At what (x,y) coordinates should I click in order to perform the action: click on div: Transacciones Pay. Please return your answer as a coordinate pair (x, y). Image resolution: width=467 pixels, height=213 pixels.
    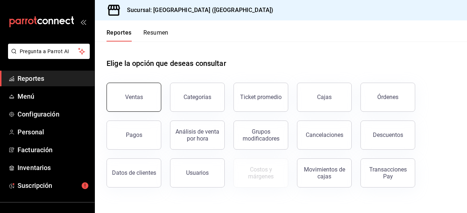
    Looking at the image, I should click on (388, 173).